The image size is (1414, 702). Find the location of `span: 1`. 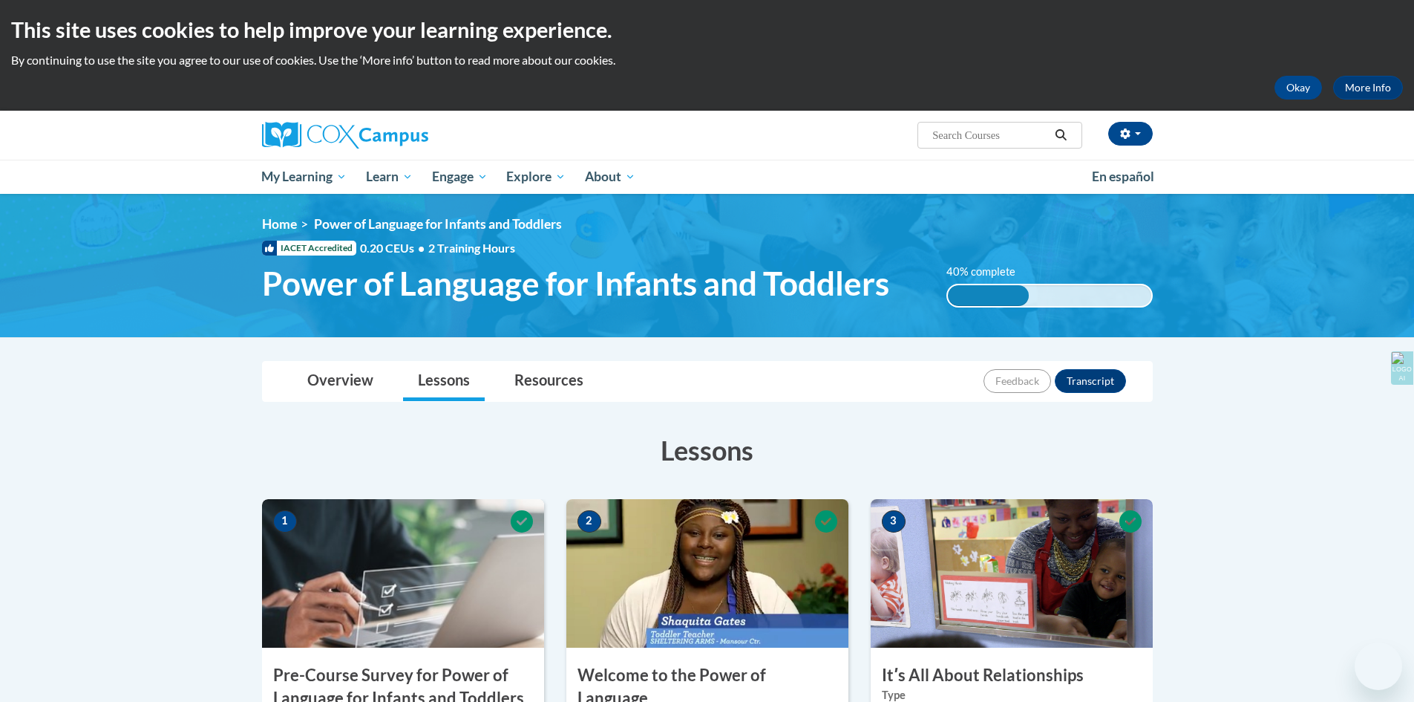

span: 1 is located at coordinates (285, 521).